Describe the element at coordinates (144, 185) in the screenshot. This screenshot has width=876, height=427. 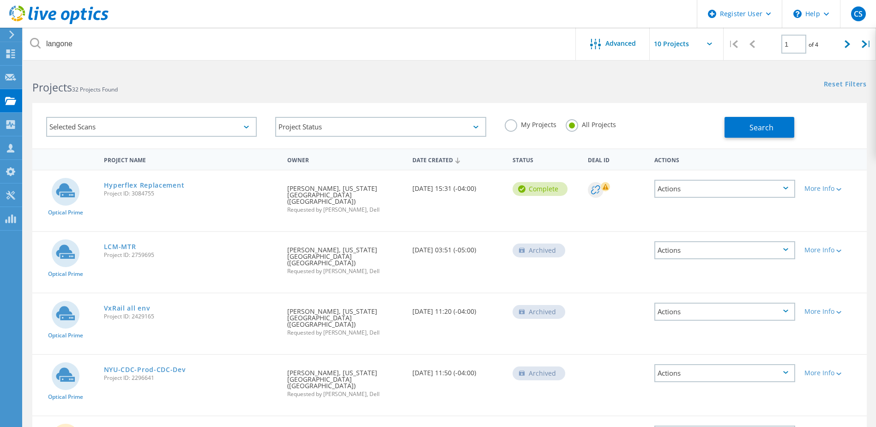
I see `a: Hyperflex Replacement` at that location.